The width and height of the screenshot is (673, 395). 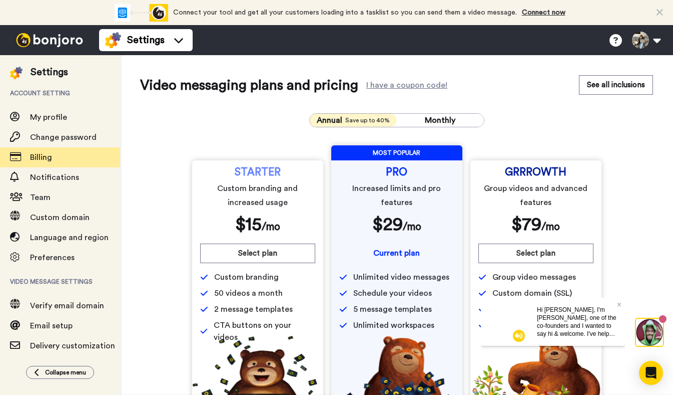 I want to click on span: MOST POPULAR, so click(x=397, y=153).